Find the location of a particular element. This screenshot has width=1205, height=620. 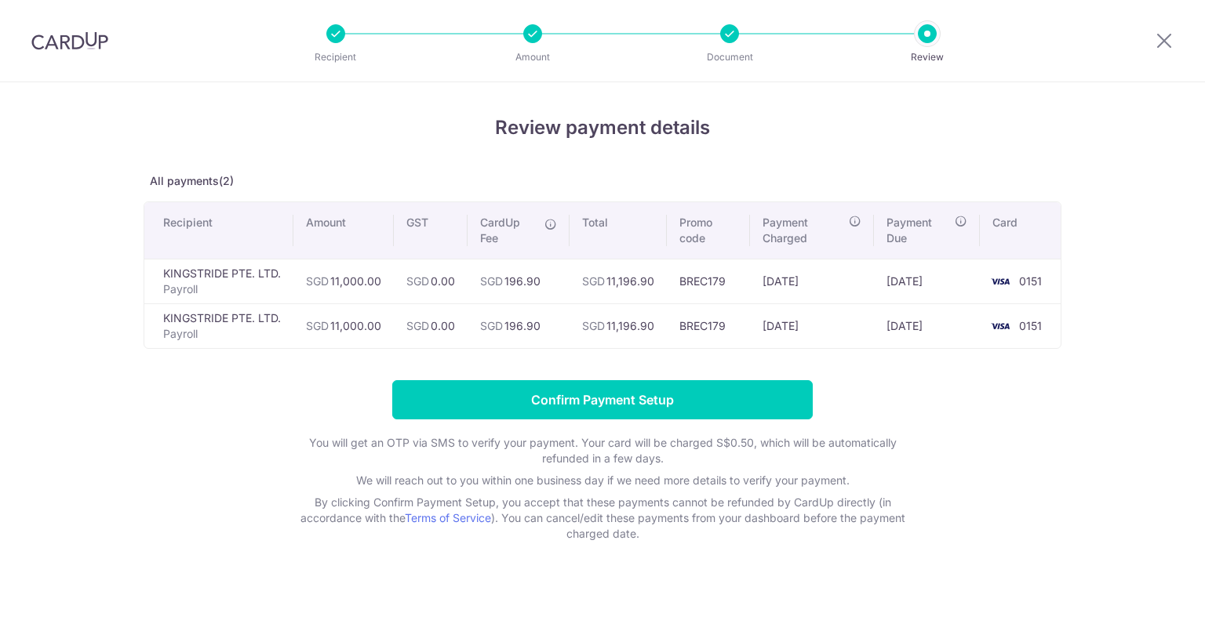

span: Payment Due is located at coordinates (918, 231).